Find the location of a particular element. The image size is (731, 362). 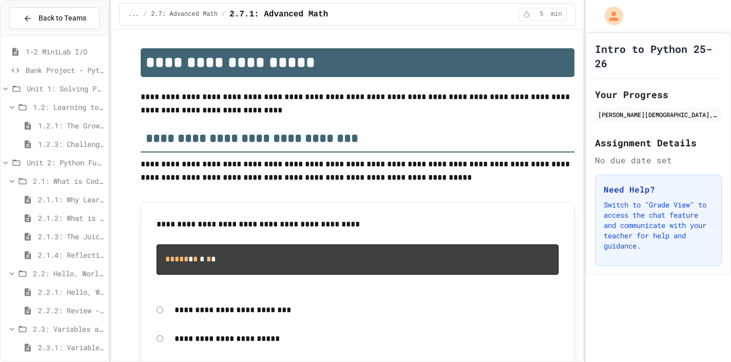

span: 2.2.2: Review - Hello, World! is located at coordinates (71, 310).